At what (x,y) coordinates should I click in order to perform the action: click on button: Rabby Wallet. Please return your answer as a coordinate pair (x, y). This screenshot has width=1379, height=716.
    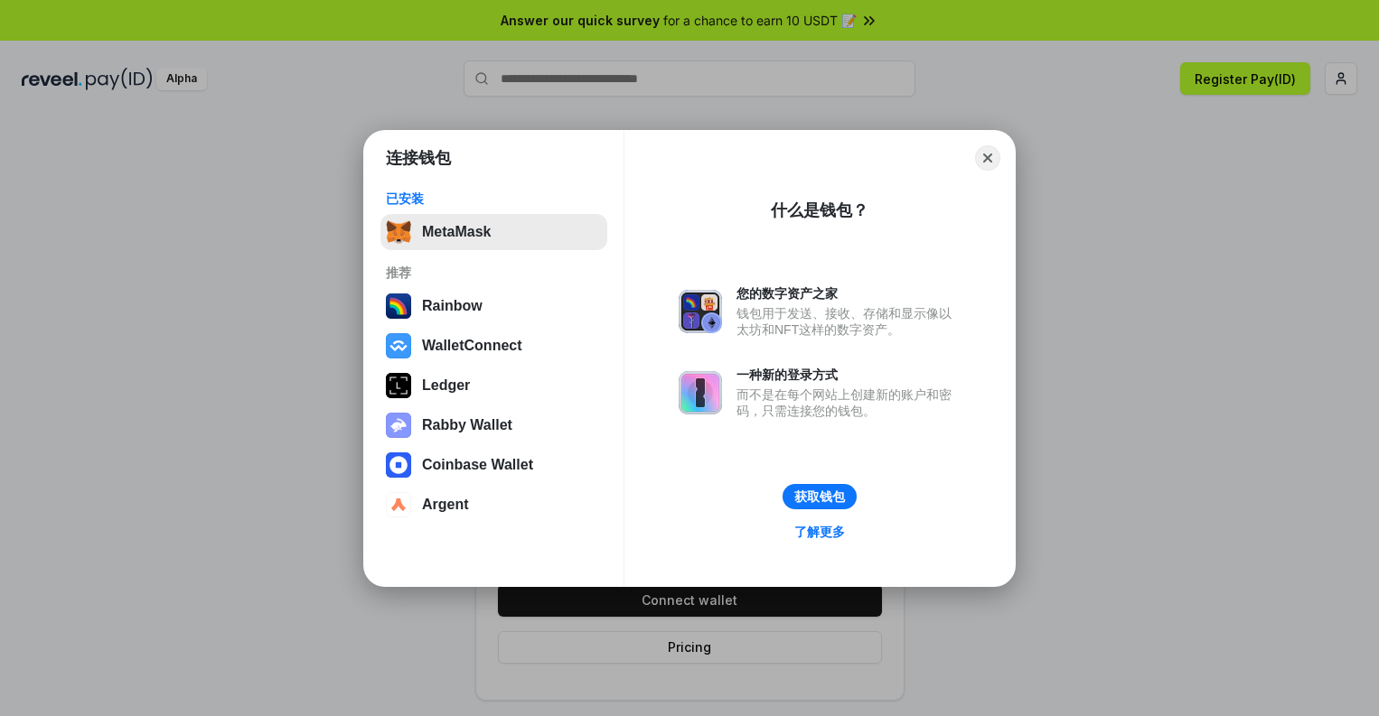
    Looking at the image, I should click on (493, 425).